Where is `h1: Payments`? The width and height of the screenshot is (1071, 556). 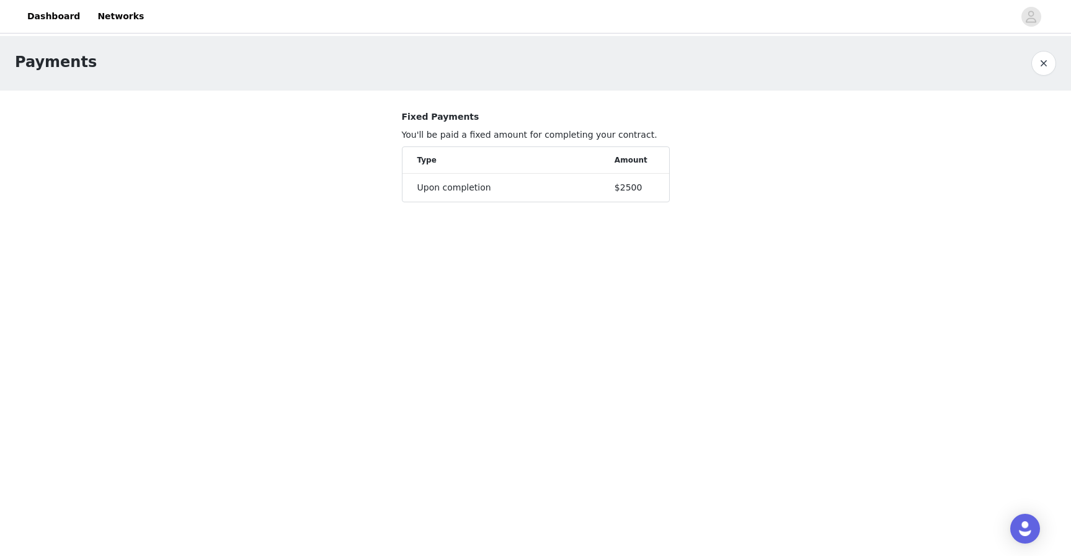 h1: Payments is located at coordinates (56, 62).